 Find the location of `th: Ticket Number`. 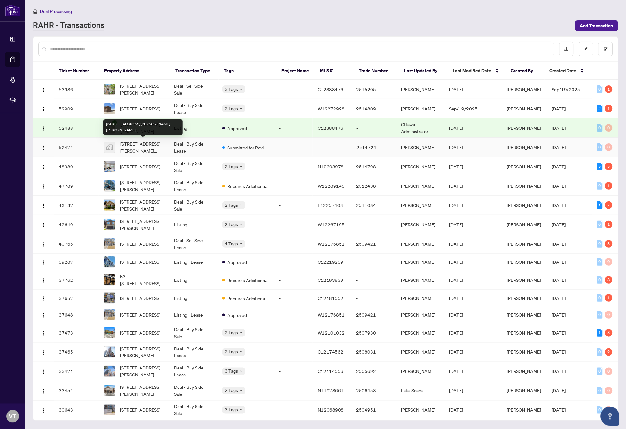

th: Ticket Number is located at coordinates (76, 71).